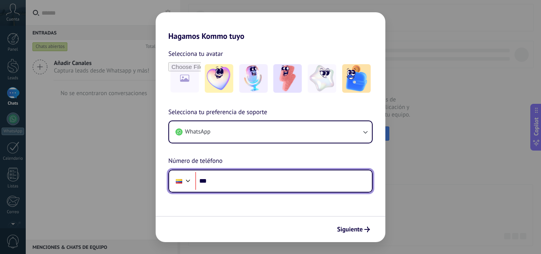 The image size is (541, 254). What do you see at coordinates (353, 229) in the screenshot?
I see `button: Siguiente` at bounding box center [353, 229].